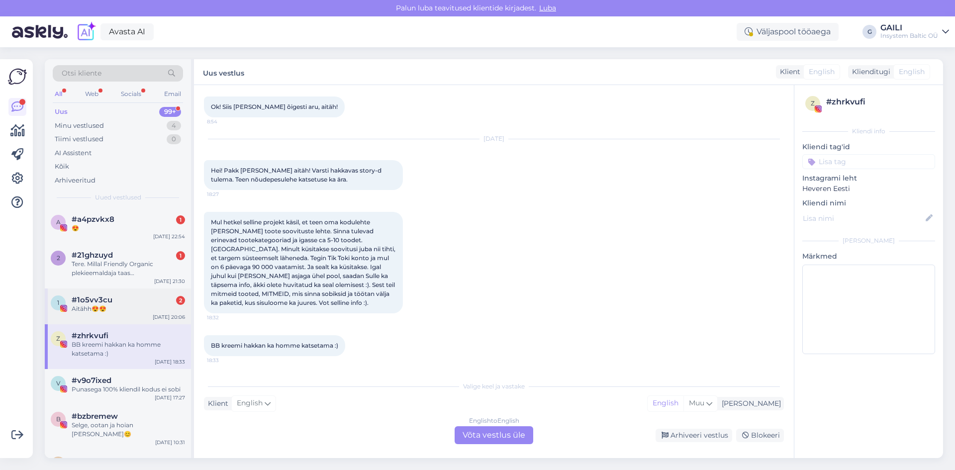  I want to click on div: # zhrkvufi, so click(879, 102).